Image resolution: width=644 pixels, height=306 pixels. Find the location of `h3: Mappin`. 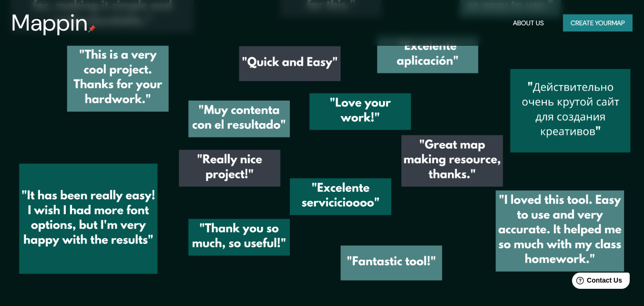

h3: Mappin is located at coordinates (50, 23).